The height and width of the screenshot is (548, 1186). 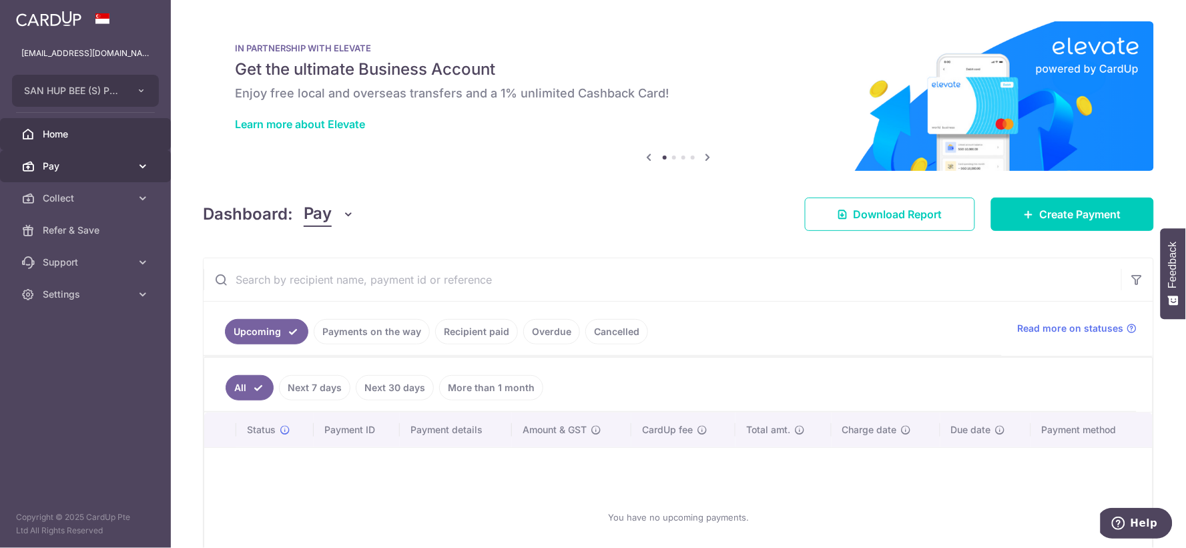 I want to click on span: Feedback, so click(x=1173, y=265).